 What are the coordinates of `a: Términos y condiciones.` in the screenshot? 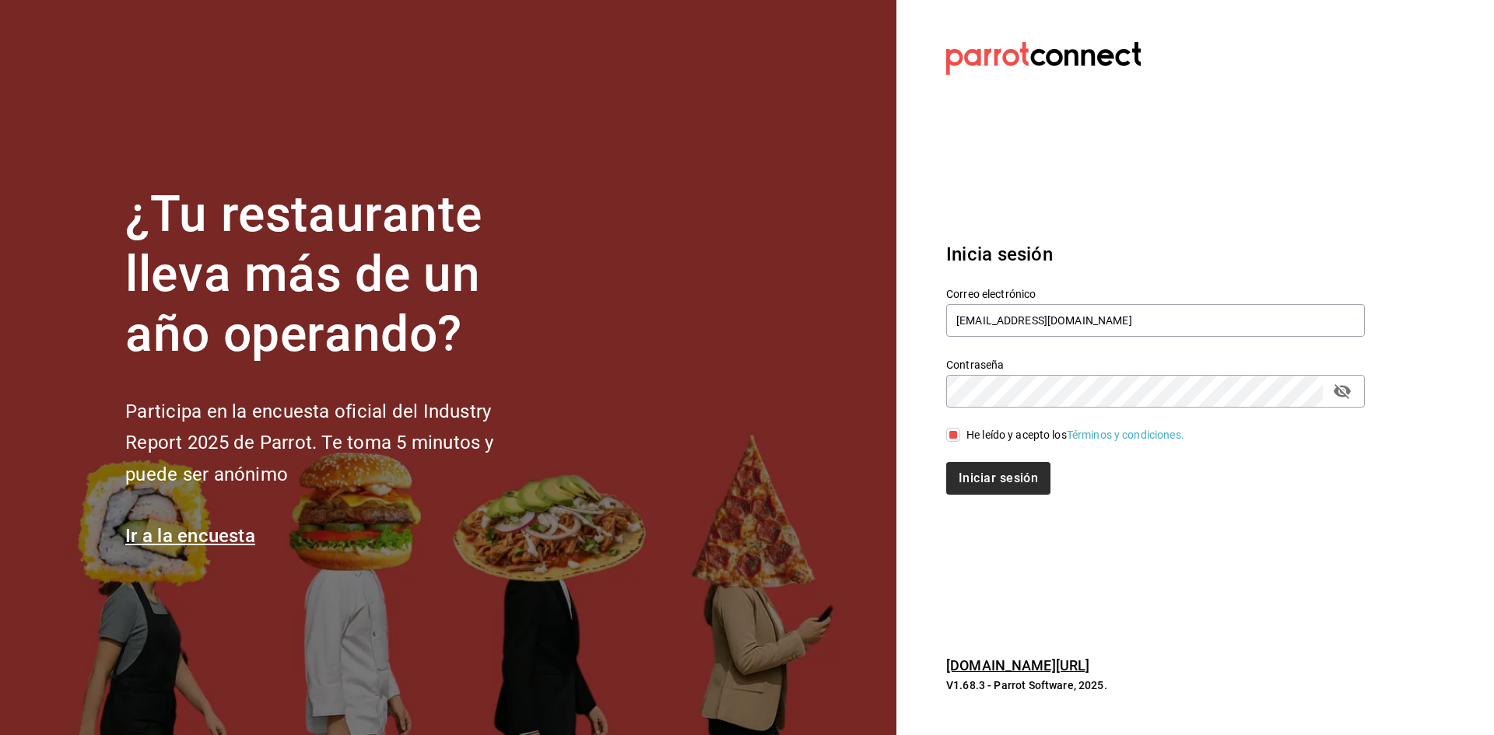 It's located at (1125, 435).